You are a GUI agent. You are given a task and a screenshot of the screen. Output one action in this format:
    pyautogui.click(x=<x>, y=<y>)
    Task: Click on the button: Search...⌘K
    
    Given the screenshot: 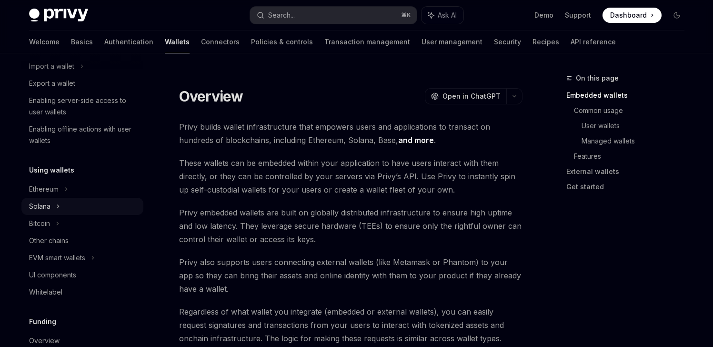 What is the action you would take?
    pyautogui.click(x=334, y=15)
    